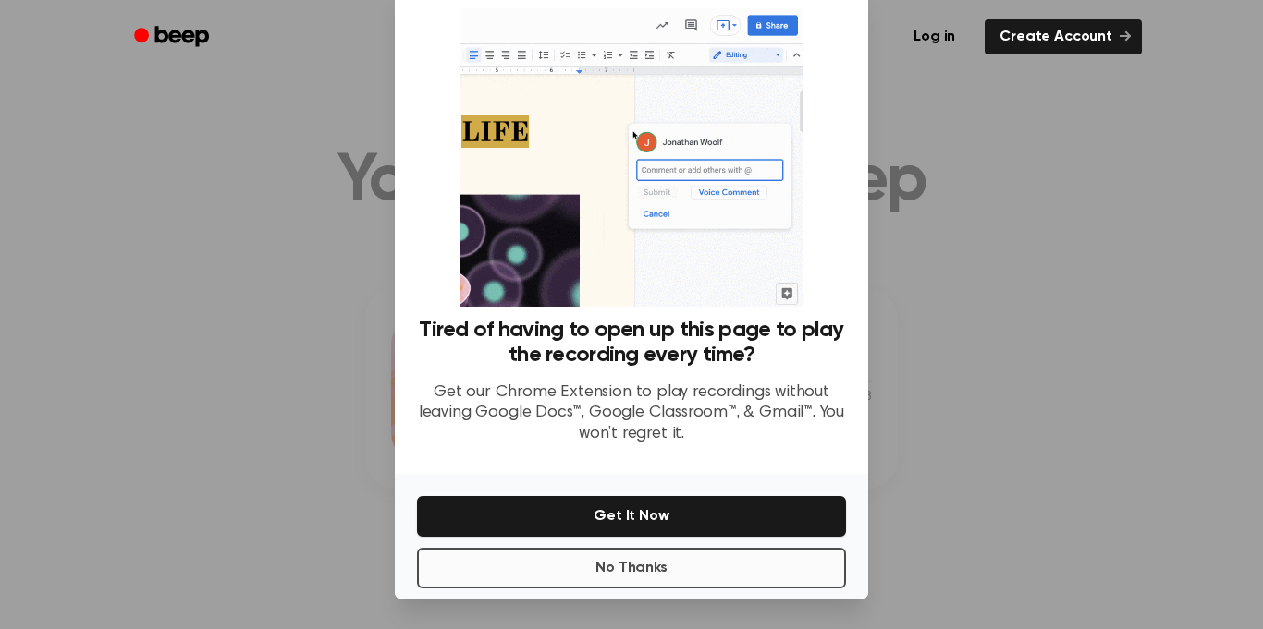 The image size is (1263, 629). Describe the element at coordinates (631, 568) in the screenshot. I see `button: No Thanks` at that location.